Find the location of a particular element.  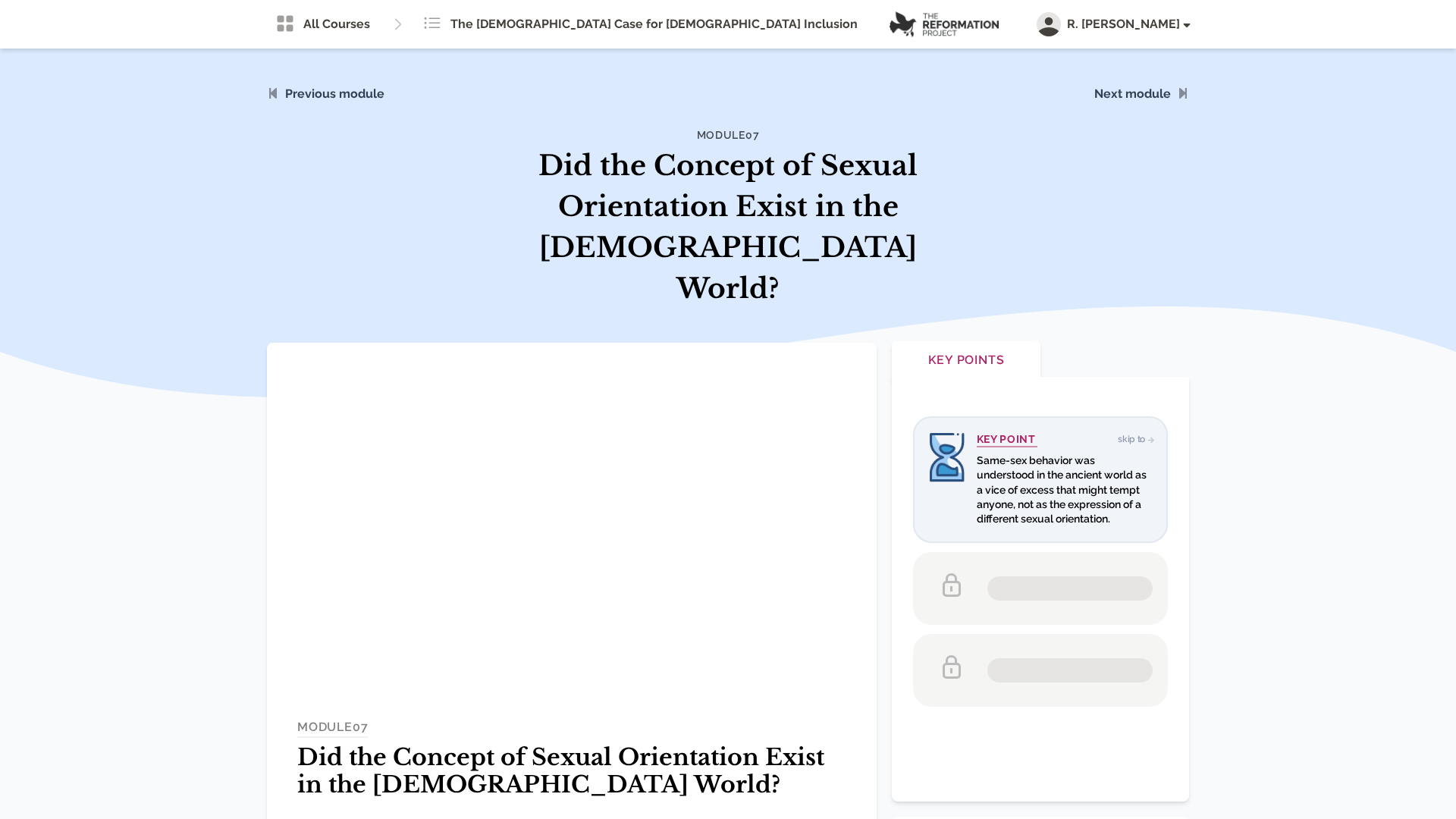

a: Previous module is located at coordinates (335, 93).